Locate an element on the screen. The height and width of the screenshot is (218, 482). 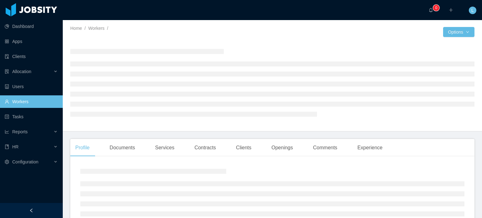
span: Allocation is located at coordinates (22, 72).